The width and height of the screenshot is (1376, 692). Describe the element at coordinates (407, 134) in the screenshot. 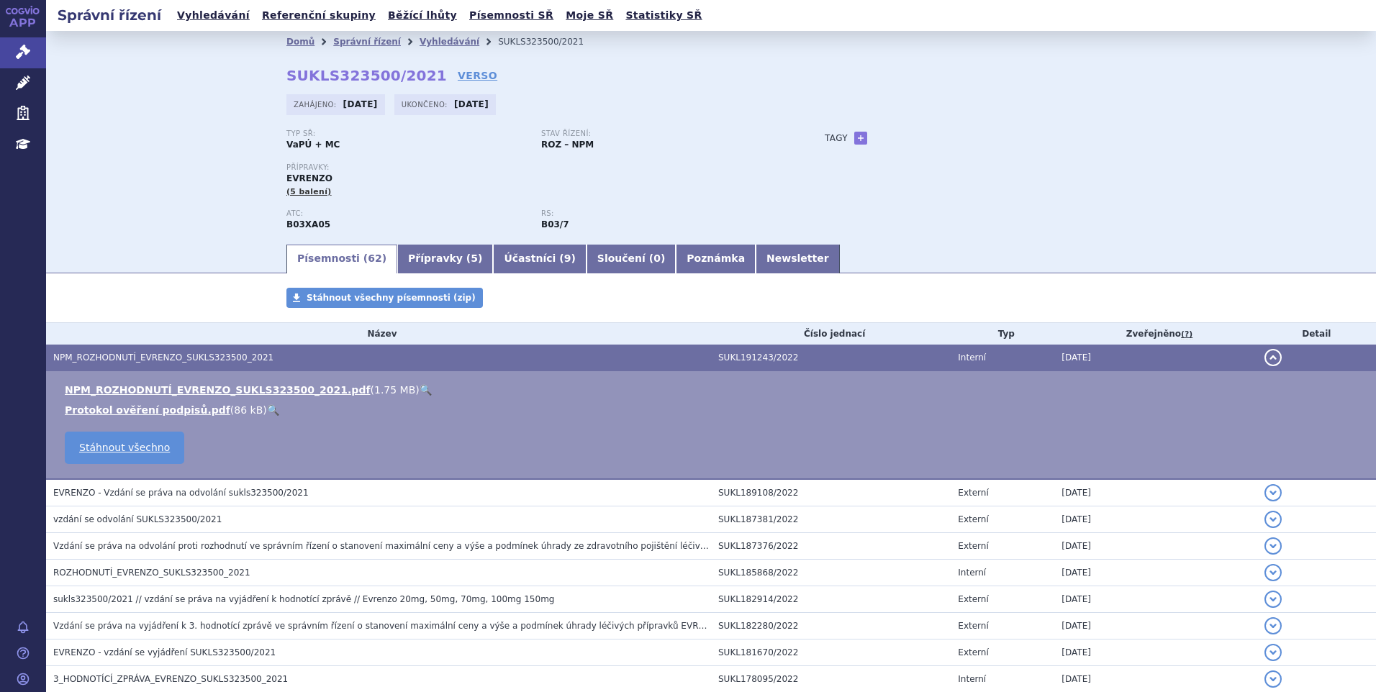

I see `p: Typ SŘ:` at that location.